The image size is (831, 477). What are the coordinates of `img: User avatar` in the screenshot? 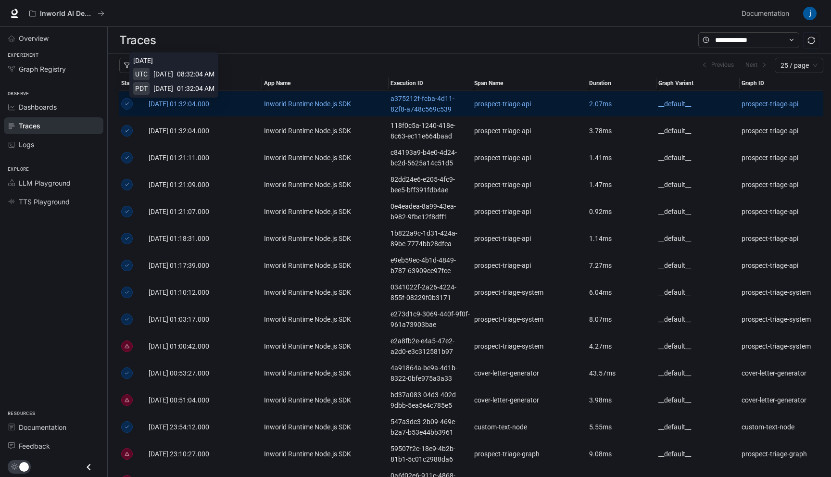 It's located at (810, 13).